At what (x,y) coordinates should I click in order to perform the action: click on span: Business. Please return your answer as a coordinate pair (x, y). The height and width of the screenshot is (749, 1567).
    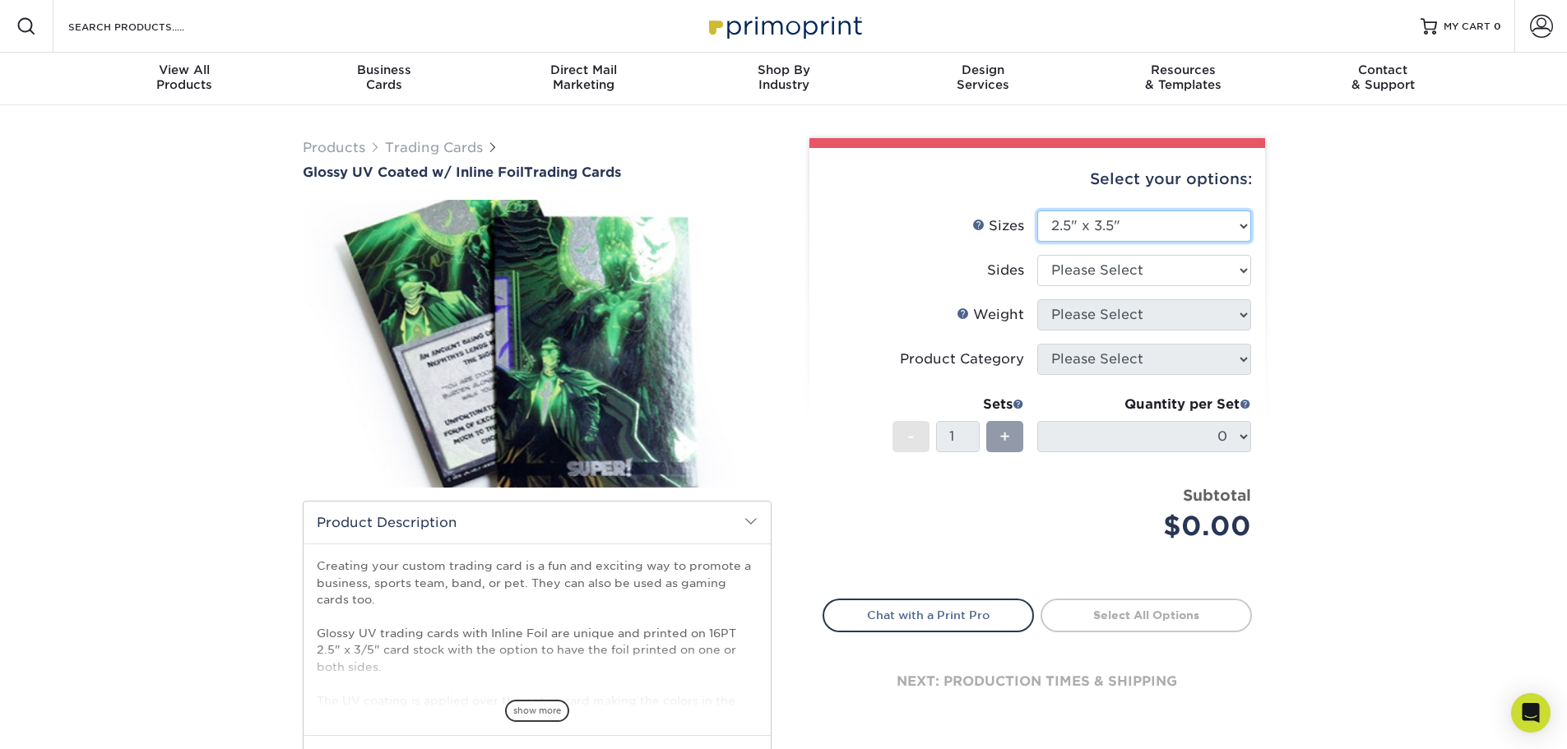
    Looking at the image, I should click on (383, 70).